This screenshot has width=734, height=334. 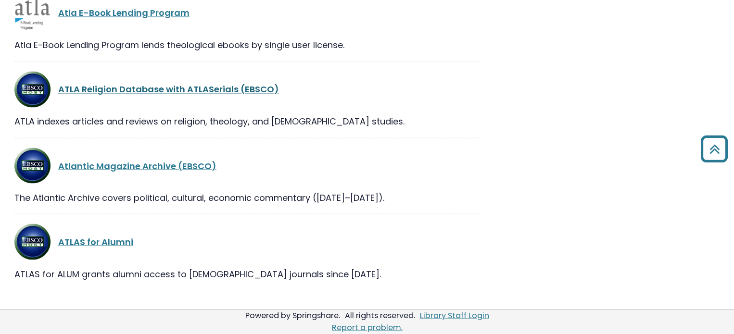 I want to click on a: Back to Top, so click(x=714, y=149).